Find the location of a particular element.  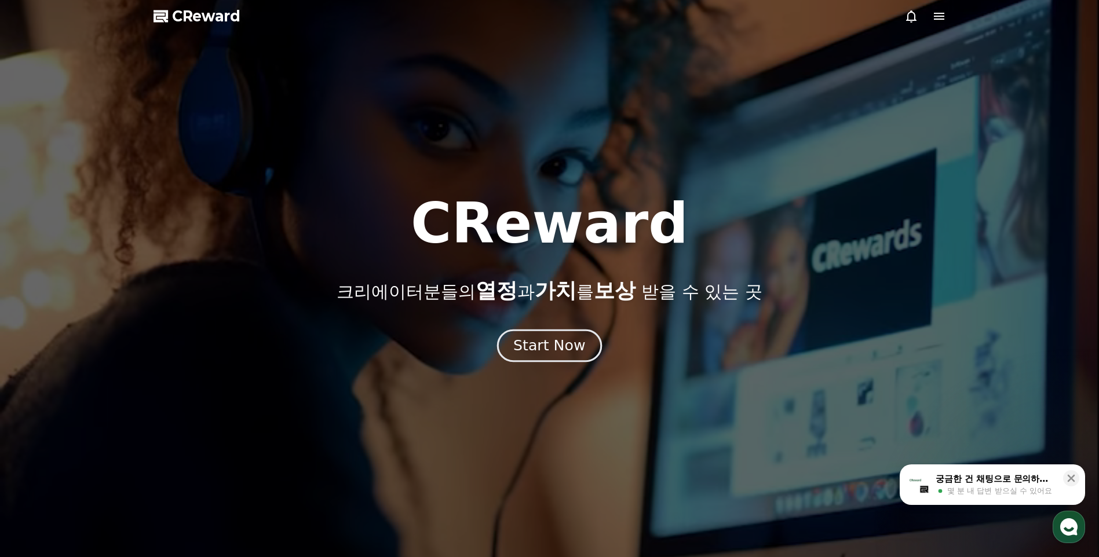

a: CReward is located at coordinates (197, 16).